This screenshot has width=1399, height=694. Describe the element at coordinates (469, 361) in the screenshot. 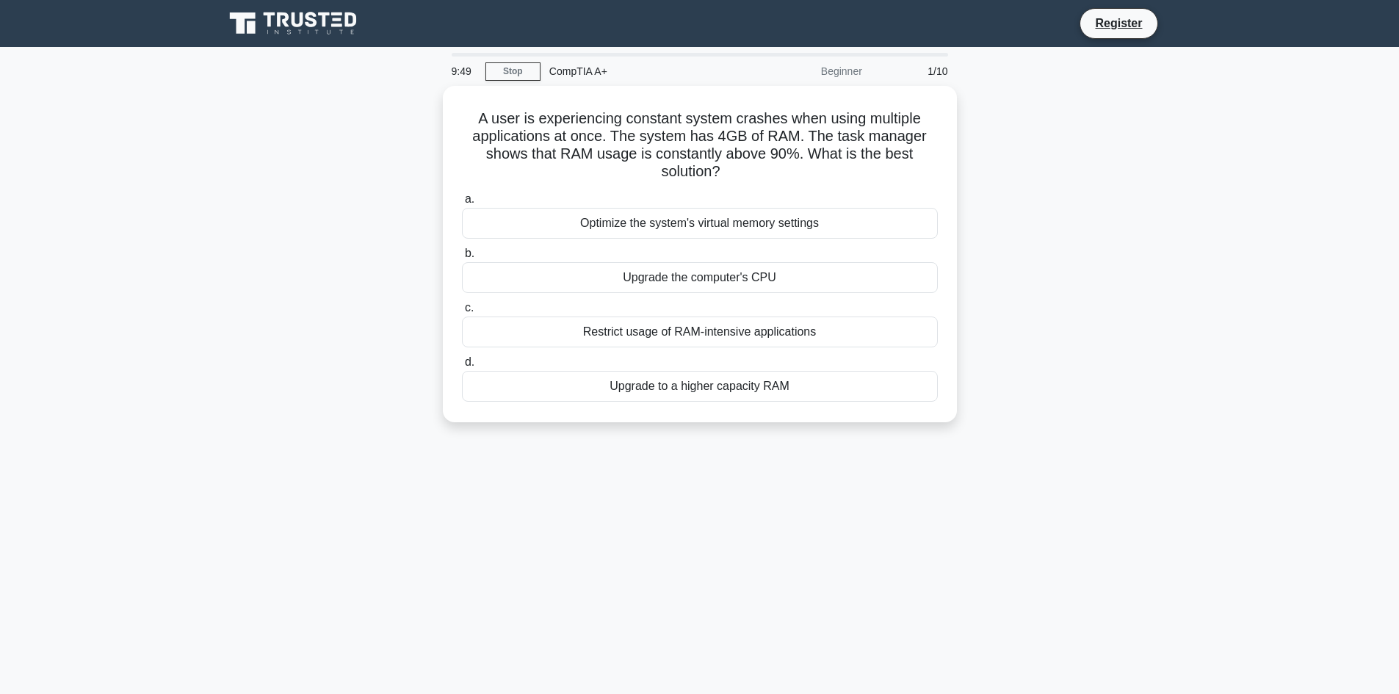

I see `span: d.` at that location.